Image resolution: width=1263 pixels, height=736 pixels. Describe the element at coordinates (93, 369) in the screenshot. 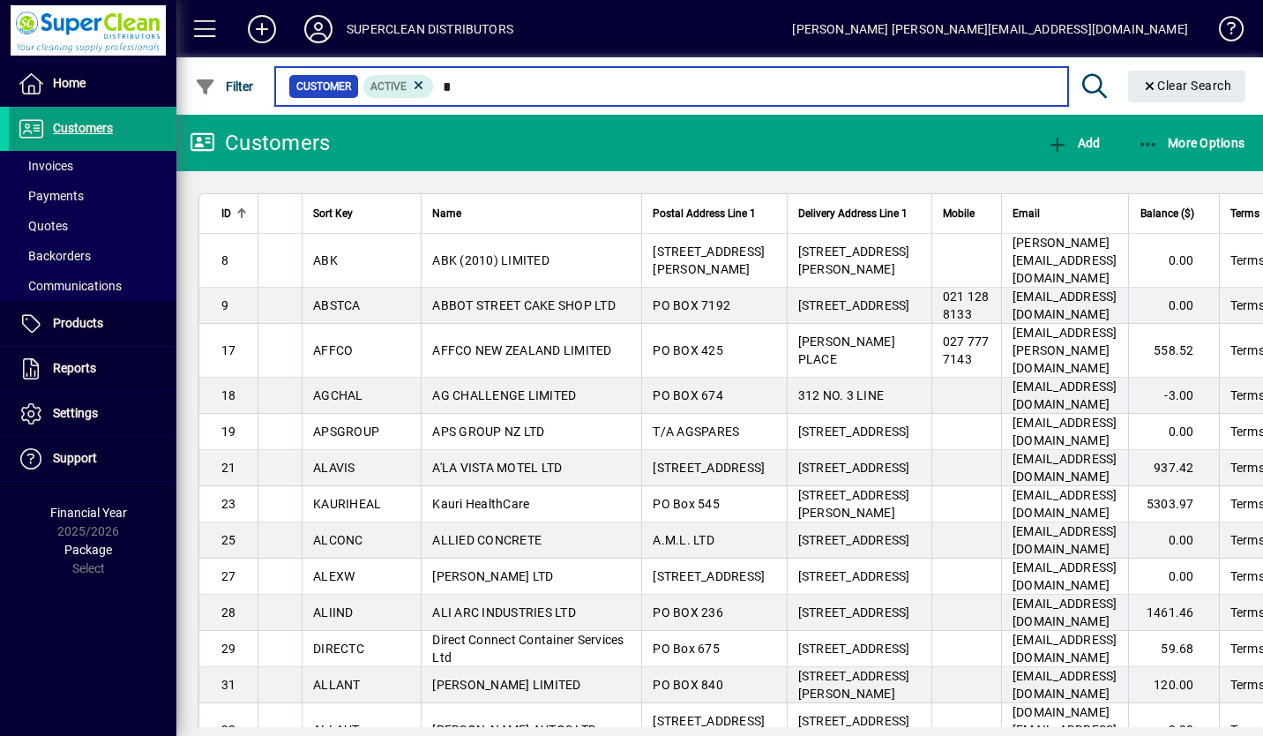

I see `a: Reports` at that location.